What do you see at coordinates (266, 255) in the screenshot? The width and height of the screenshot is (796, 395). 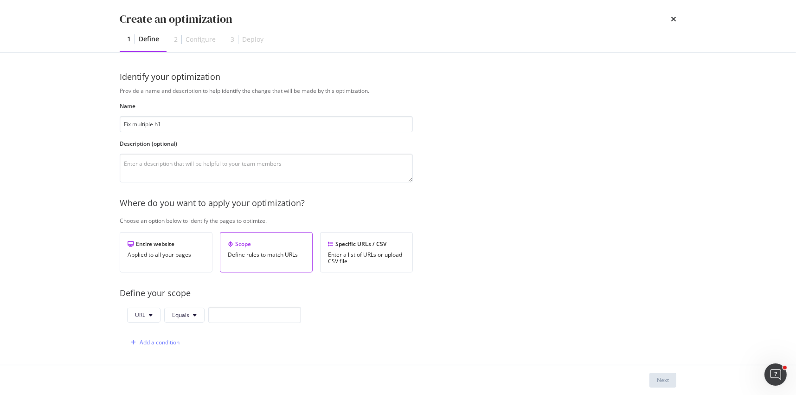 I see `div: Define rules to match URLs` at bounding box center [266, 255].